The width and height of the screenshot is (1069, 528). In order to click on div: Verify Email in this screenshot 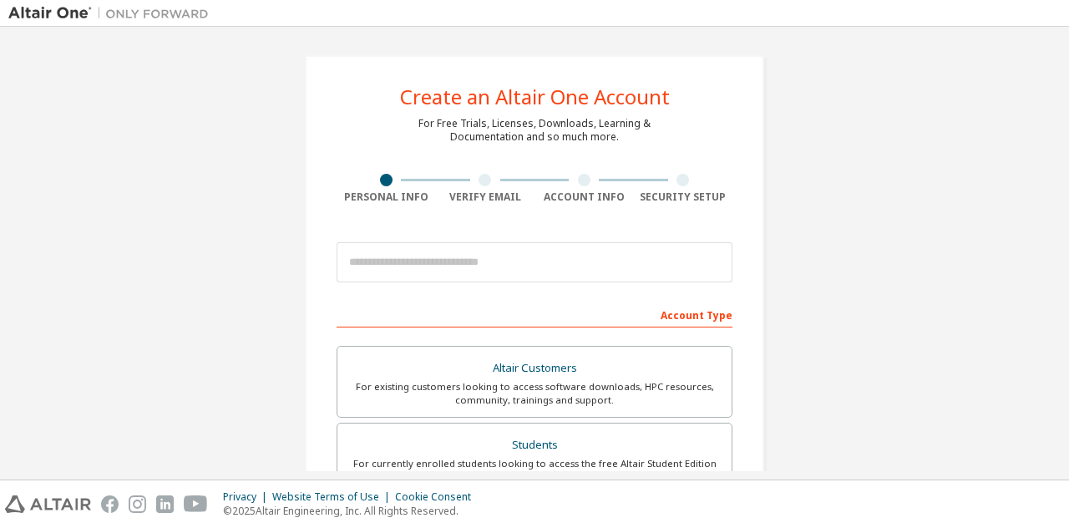, I will do `click(485, 197)`.